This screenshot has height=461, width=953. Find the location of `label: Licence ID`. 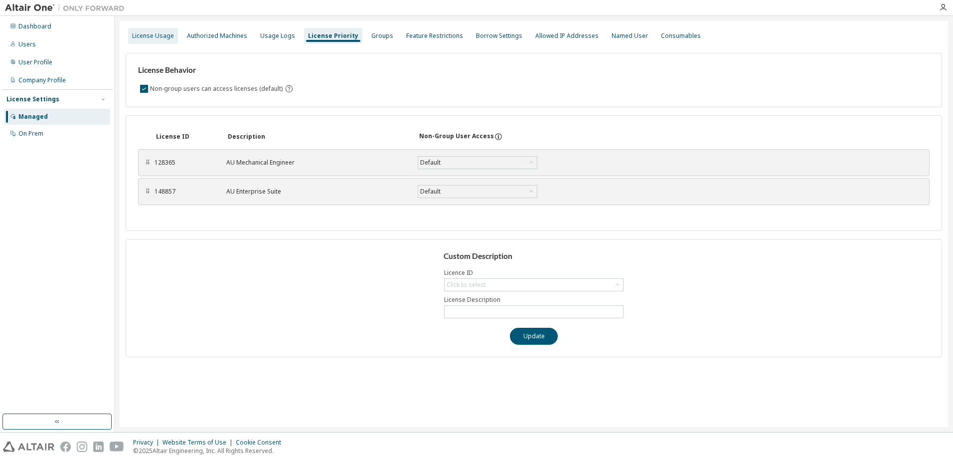

label: Licence ID is located at coordinates (534, 273).